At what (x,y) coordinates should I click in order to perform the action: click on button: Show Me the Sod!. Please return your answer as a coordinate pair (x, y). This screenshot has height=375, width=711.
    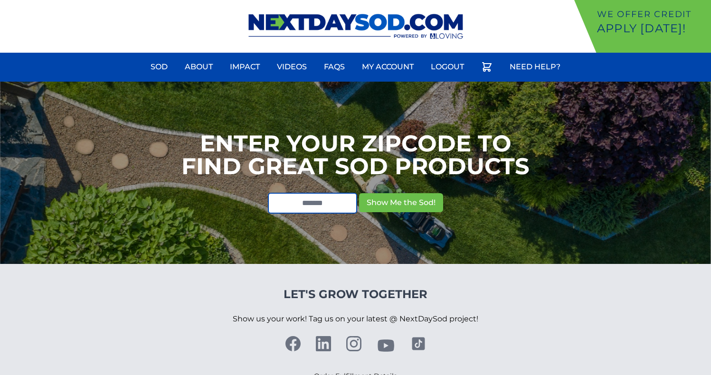
    Looking at the image, I should click on (401, 203).